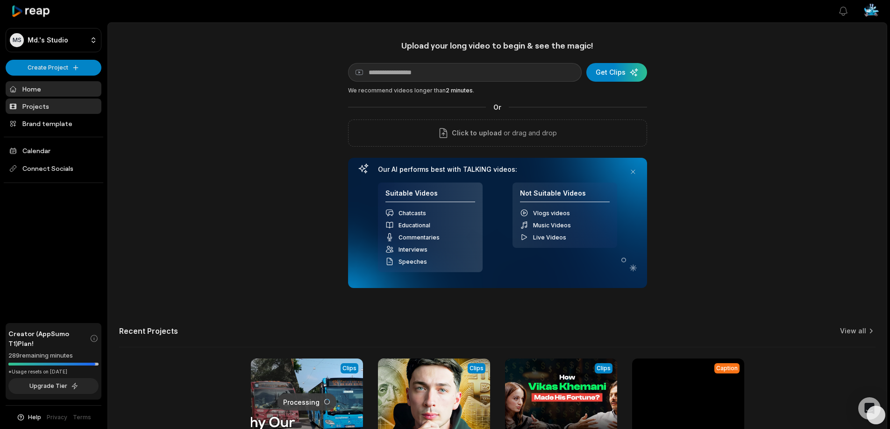  I want to click on span: Speeches, so click(412, 262).